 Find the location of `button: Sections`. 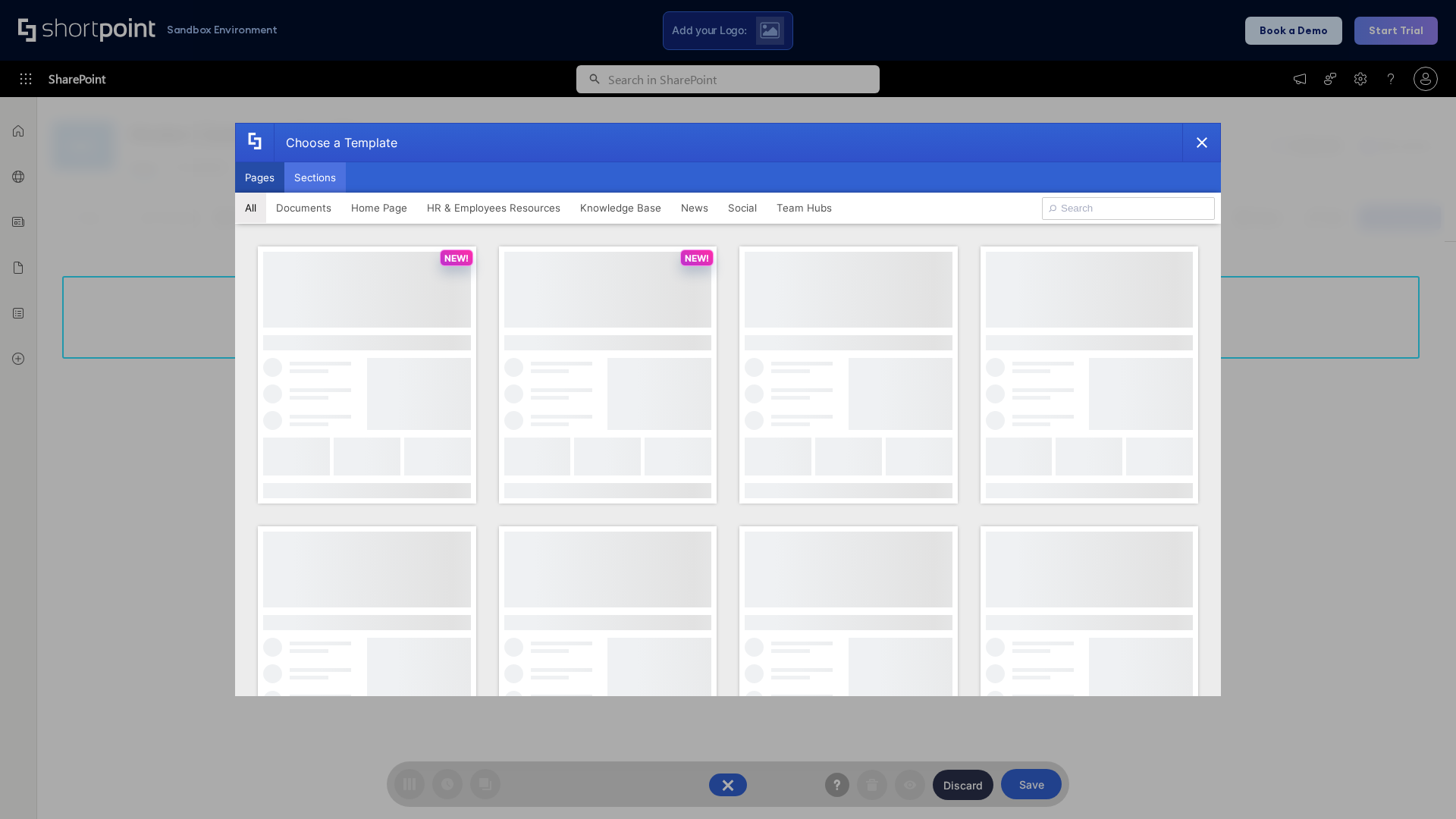

button: Sections is located at coordinates (314, 177).